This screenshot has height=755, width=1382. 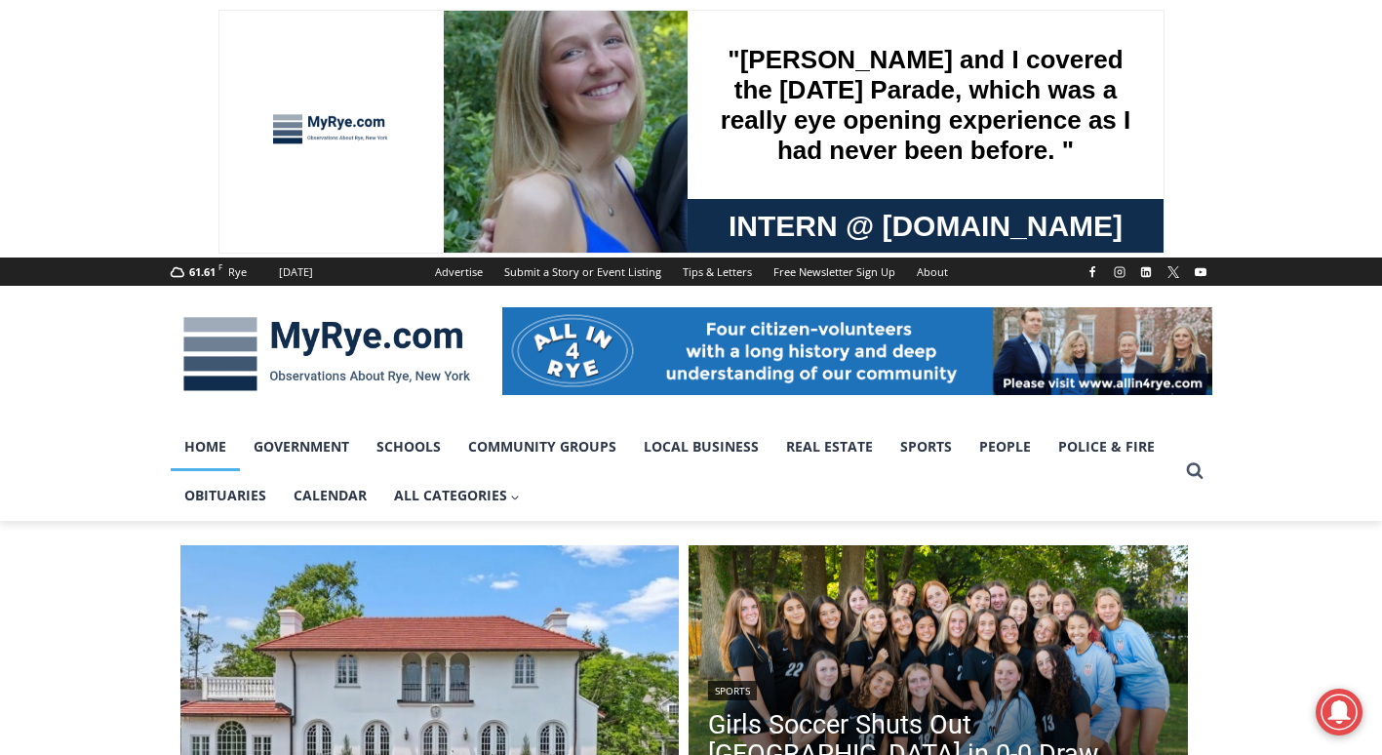 What do you see at coordinates (237, 272) in the screenshot?
I see `div: Rye` at bounding box center [237, 272].